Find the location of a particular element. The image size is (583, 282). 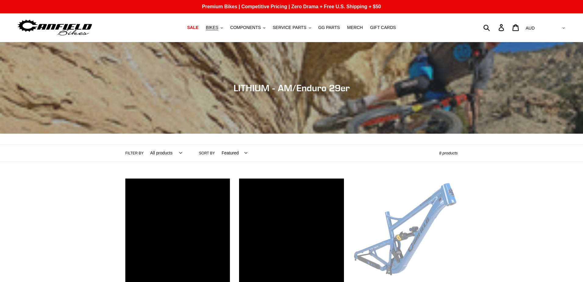

span: GIFT CARDS is located at coordinates (383, 27).